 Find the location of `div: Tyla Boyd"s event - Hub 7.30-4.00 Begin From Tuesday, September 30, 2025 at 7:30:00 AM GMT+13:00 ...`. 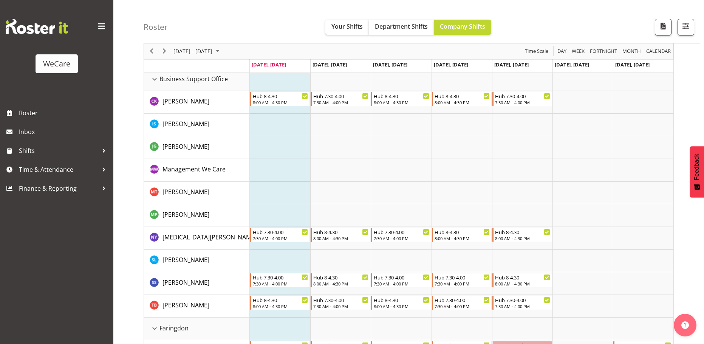

div: Tyla Boyd"s event - Hub 7.30-4.00 Begin From Tuesday, September 30, 2025 at 7:30:00 AM GMT+13:00 ... is located at coordinates (341, 303).